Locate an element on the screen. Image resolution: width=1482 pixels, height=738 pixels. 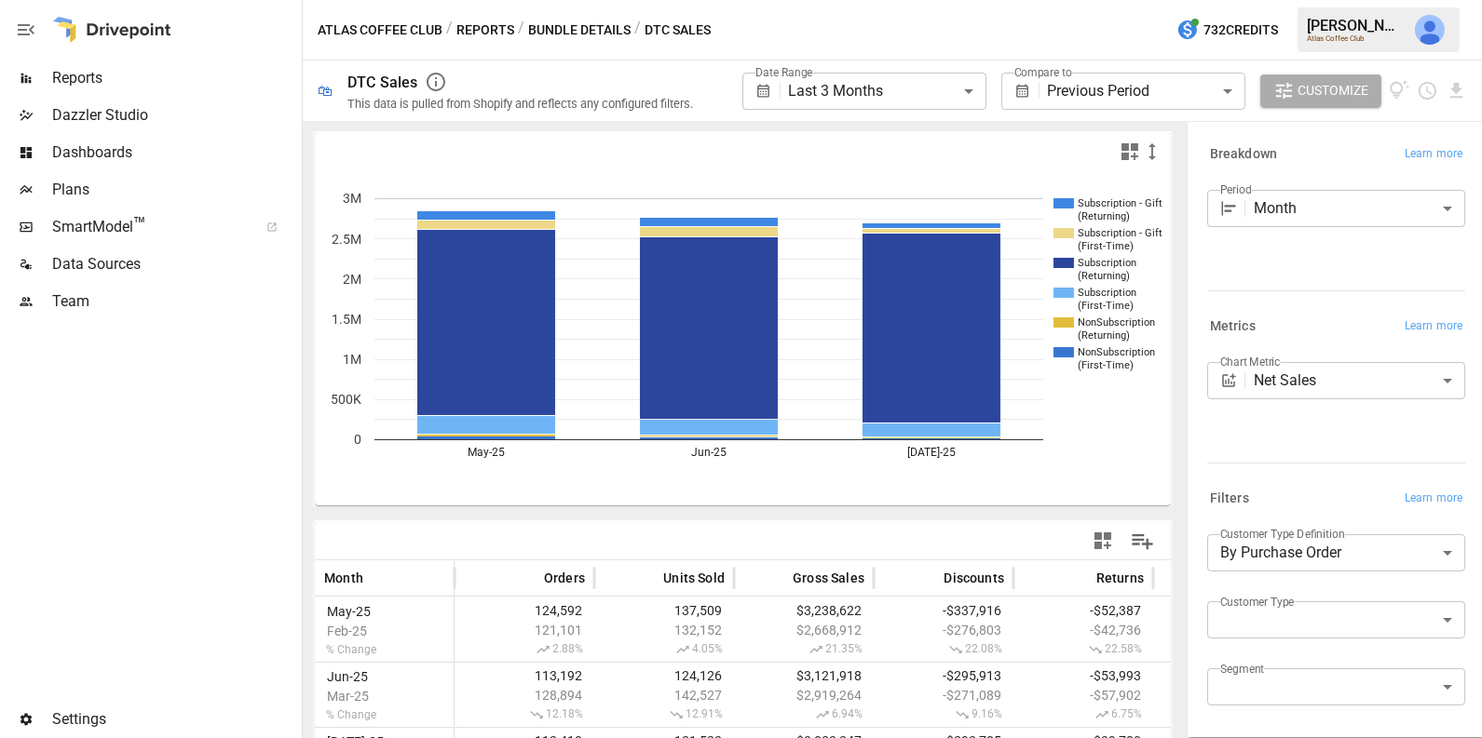
span: -$337,916 is located at coordinates (943, 611).